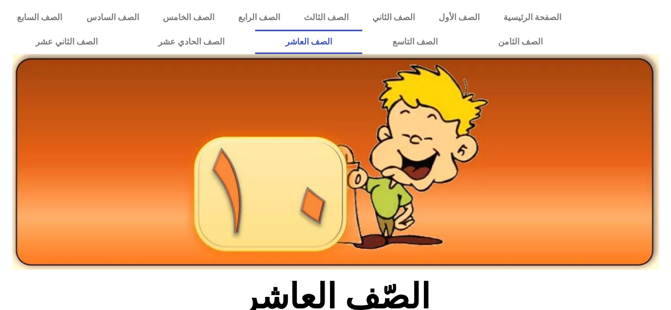 The image size is (671, 310). What do you see at coordinates (66, 42) in the screenshot?
I see `a: الصف الثاني عشر` at bounding box center [66, 42].